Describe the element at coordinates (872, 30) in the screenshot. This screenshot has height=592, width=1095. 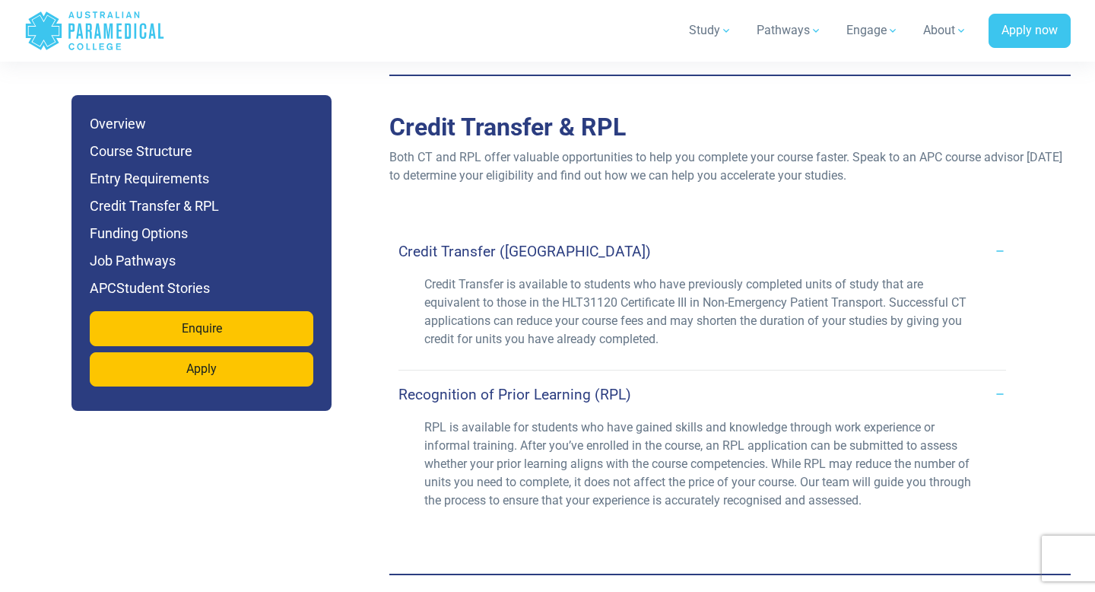
I see `a: Engage` at that location.